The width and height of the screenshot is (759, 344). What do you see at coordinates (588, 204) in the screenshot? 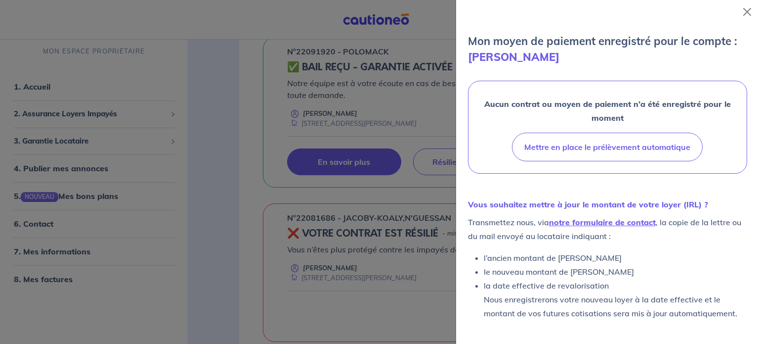
I see `strong: Vous souhaitez mettre à jour le montant de votre loyer (IRL) ?` at bounding box center [588, 204].